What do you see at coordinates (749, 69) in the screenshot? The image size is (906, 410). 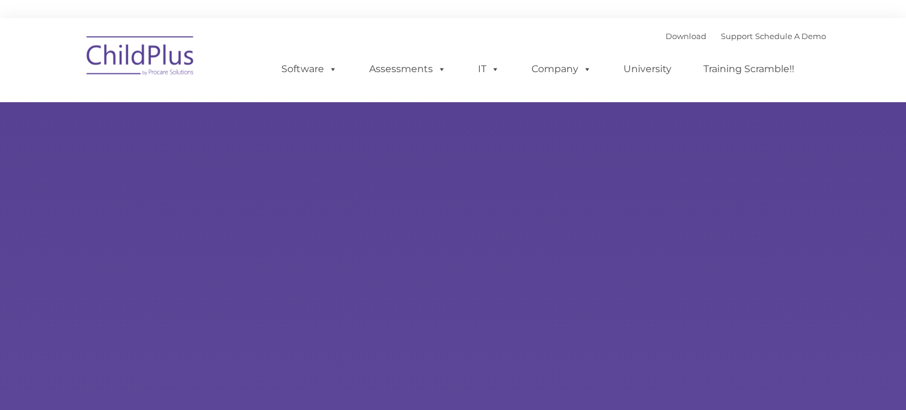 I see `a: Training Scramble!!` at bounding box center [749, 69].